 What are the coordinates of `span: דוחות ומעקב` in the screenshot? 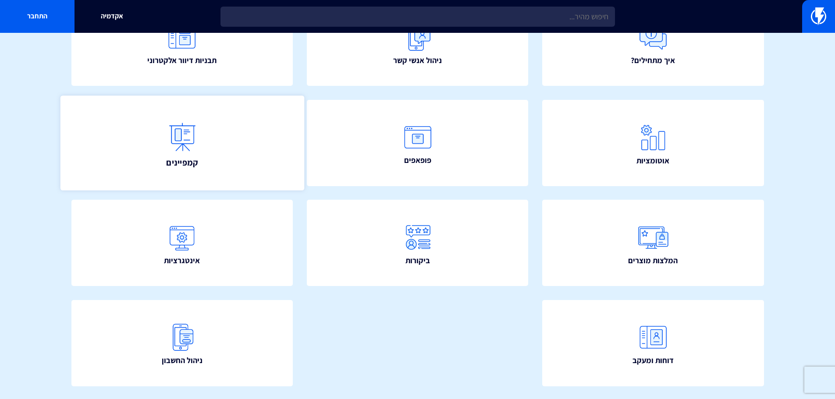 It's located at (653, 361).